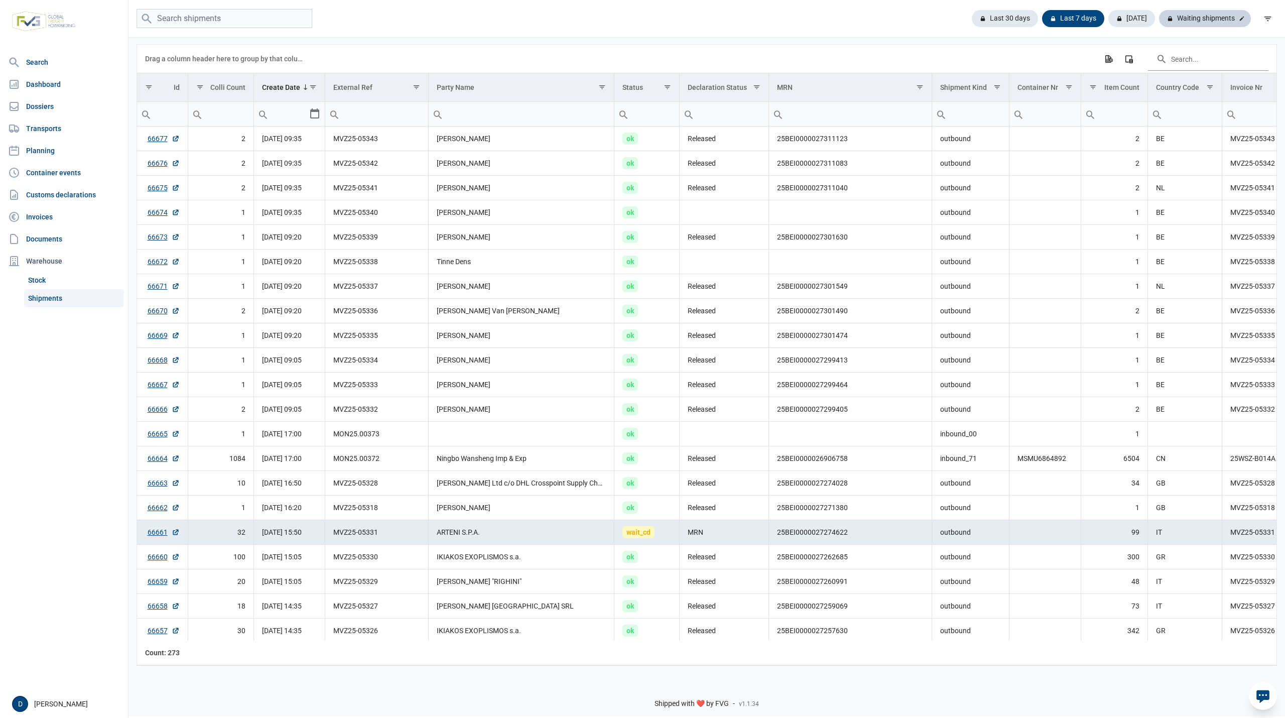 This screenshot has width=1285, height=718. Describe the element at coordinates (64, 151) in the screenshot. I see `a: Planning` at that location.